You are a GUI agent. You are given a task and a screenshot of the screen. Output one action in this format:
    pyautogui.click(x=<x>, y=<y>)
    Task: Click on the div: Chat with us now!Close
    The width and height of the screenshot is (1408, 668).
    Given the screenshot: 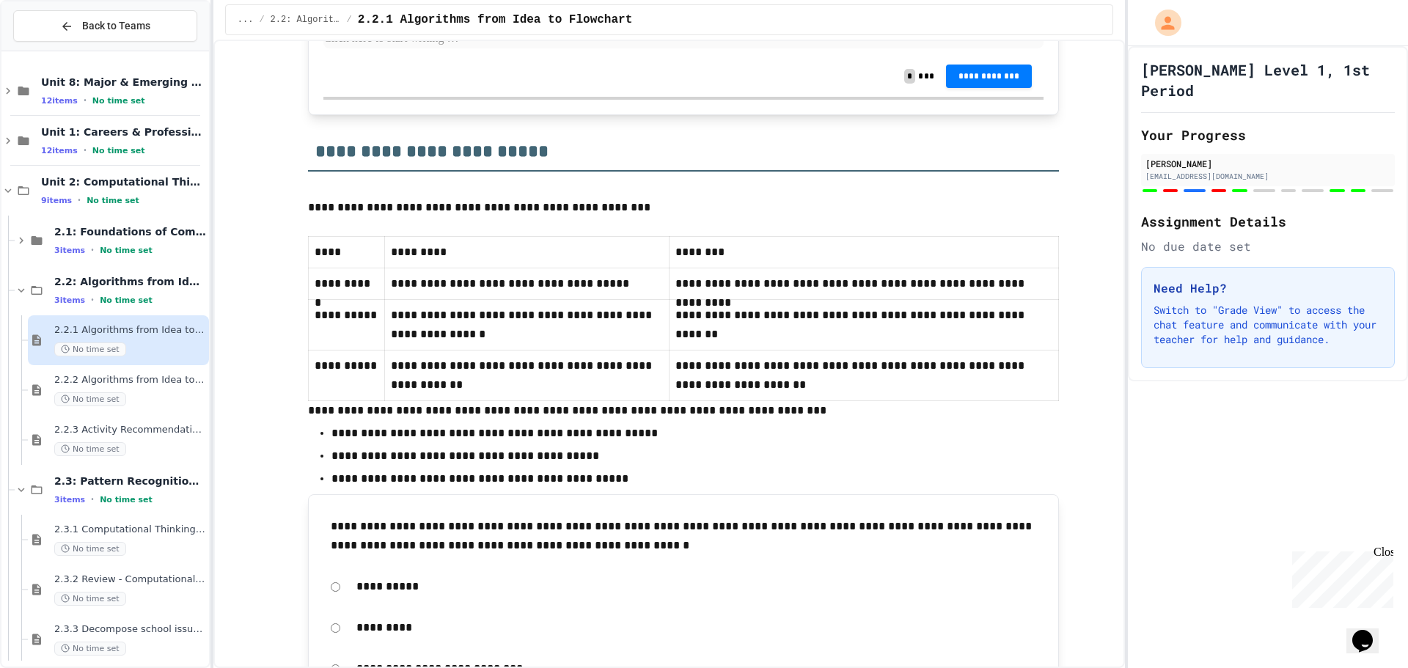 What is the action you would take?
    pyautogui.click(x=54, y=49)
    